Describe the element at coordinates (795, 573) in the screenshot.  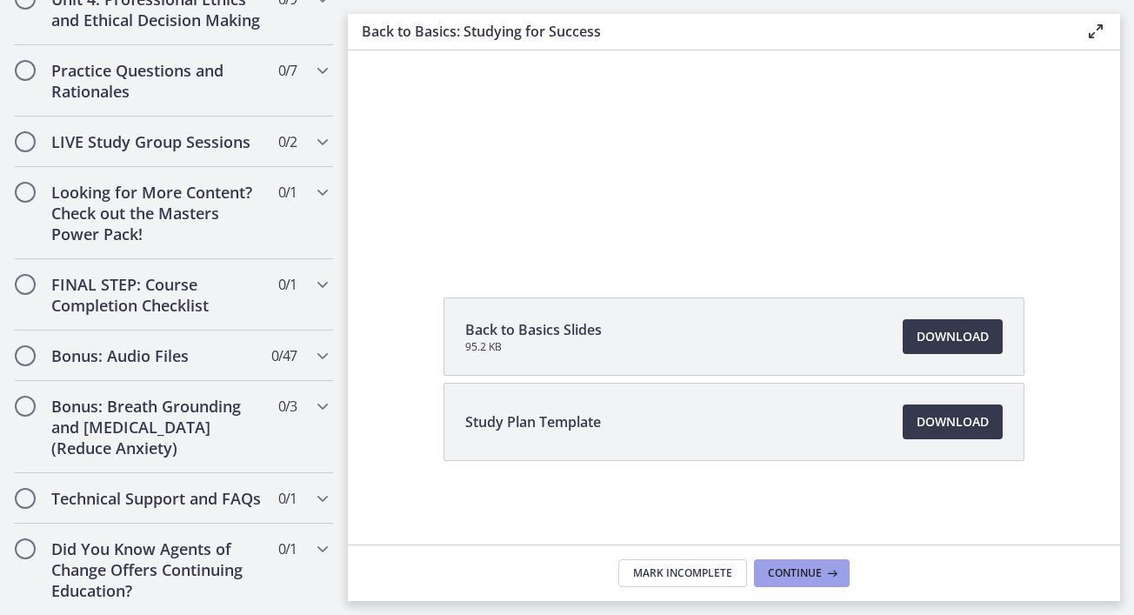
I see `span: Continue` at that location.